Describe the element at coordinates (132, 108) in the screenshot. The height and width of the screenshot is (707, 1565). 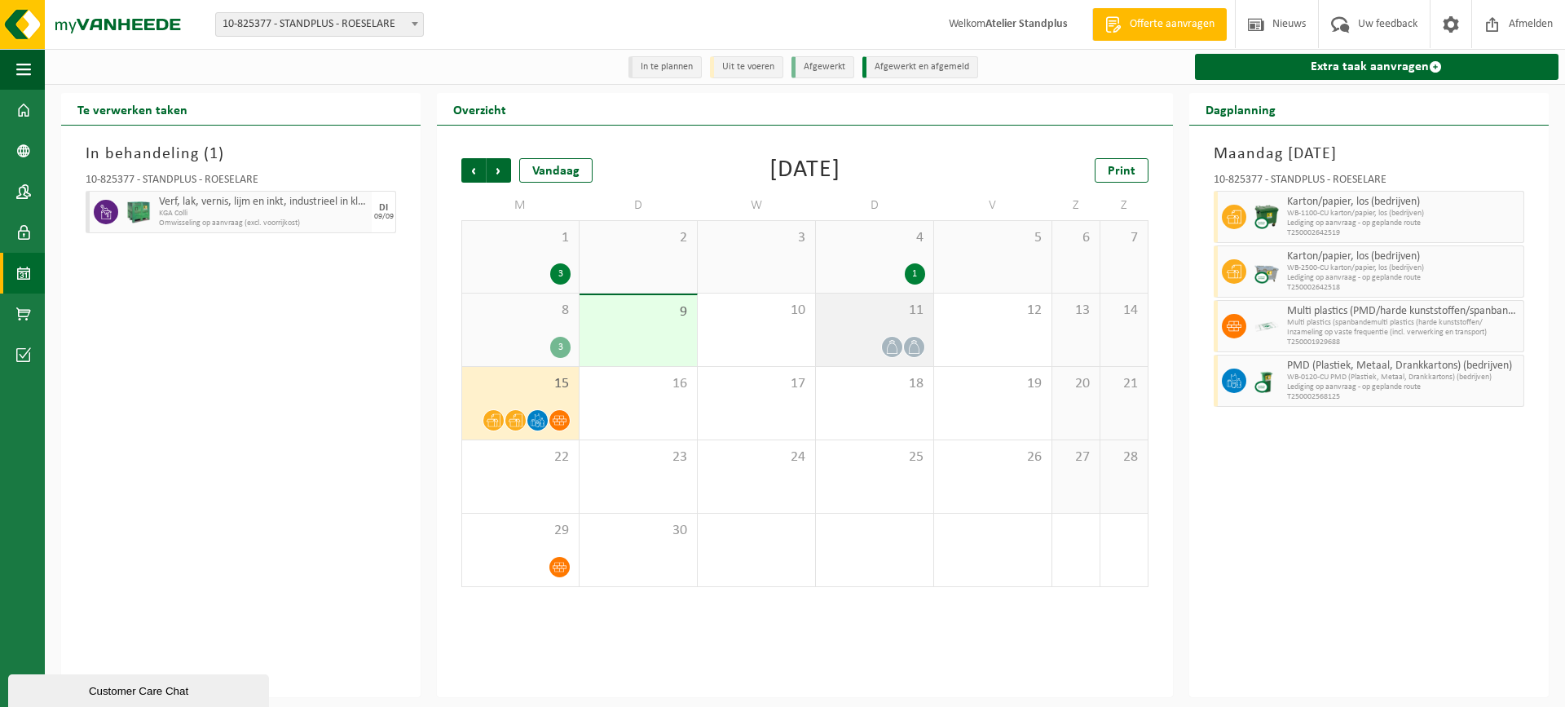
I see `h2: Te verwerken taken` at that location.